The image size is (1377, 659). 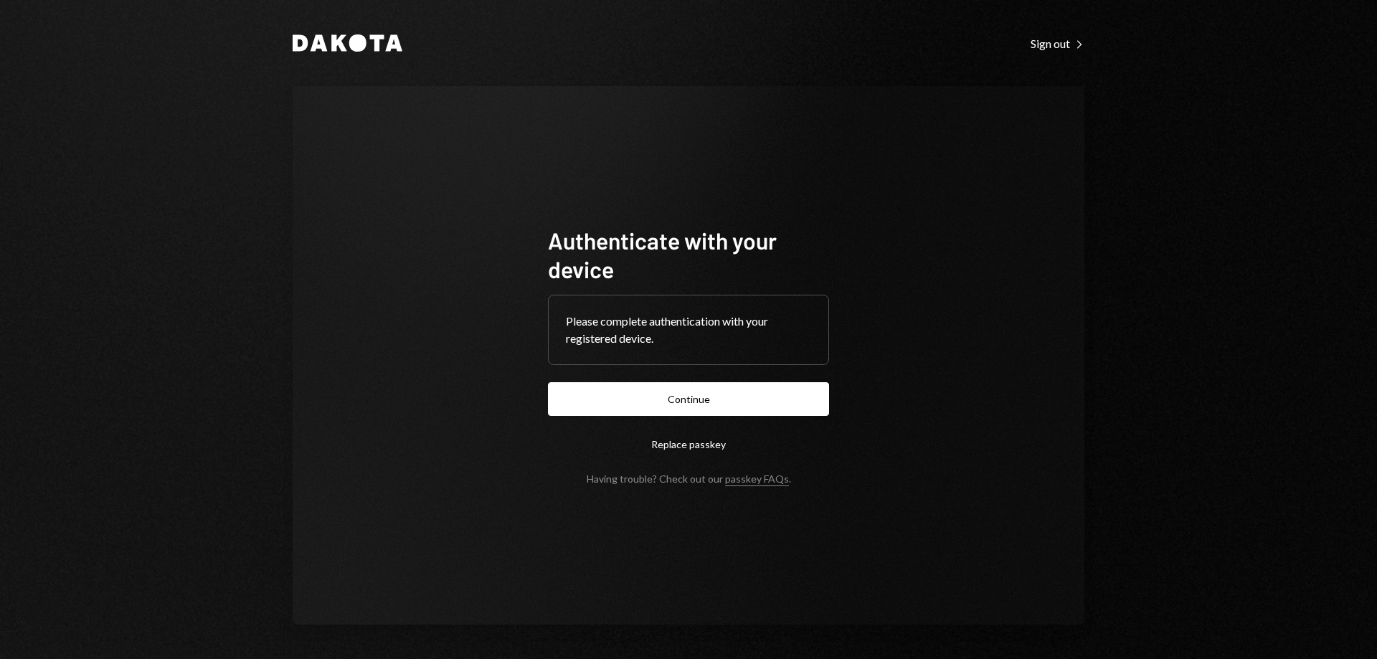 What do you see at coordinates (688, 330) in the screenshot?
I see `div: Please complete authentication with your registered device.` at bounding box center [688, 330].